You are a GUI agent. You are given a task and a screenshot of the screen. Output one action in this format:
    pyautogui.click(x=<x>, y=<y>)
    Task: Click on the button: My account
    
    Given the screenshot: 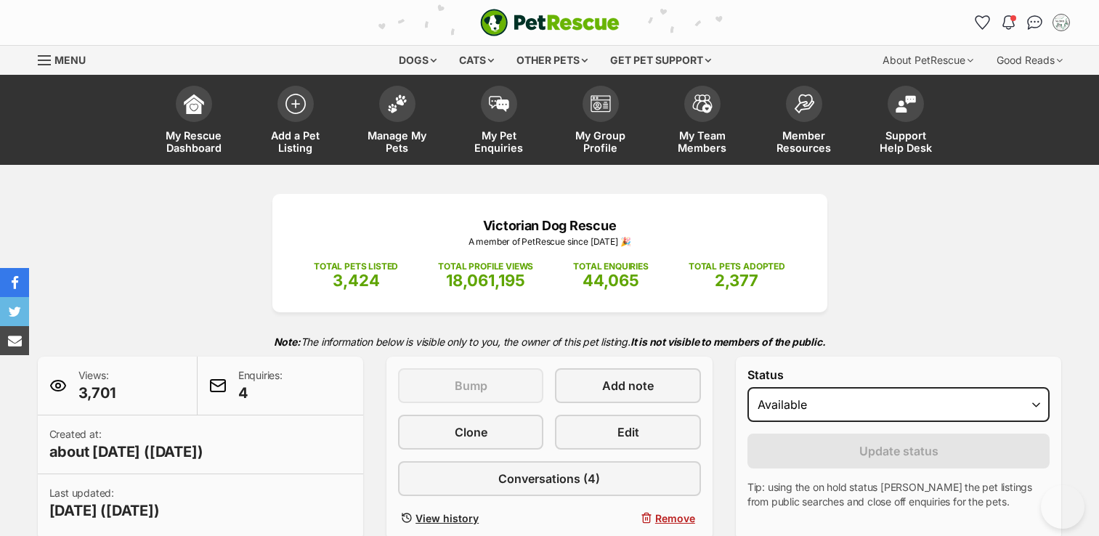 What is the action you would take?
    pyautogui.click(x=1061, y=23)
    